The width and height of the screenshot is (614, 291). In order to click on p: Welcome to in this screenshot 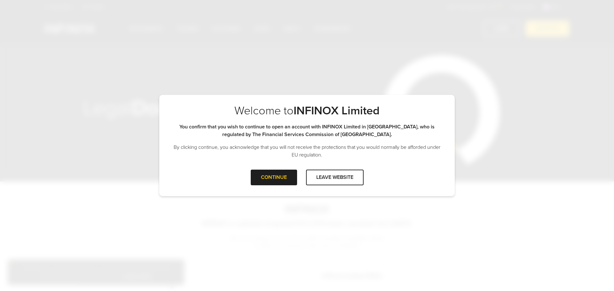, I will do `click(307, 111)`.